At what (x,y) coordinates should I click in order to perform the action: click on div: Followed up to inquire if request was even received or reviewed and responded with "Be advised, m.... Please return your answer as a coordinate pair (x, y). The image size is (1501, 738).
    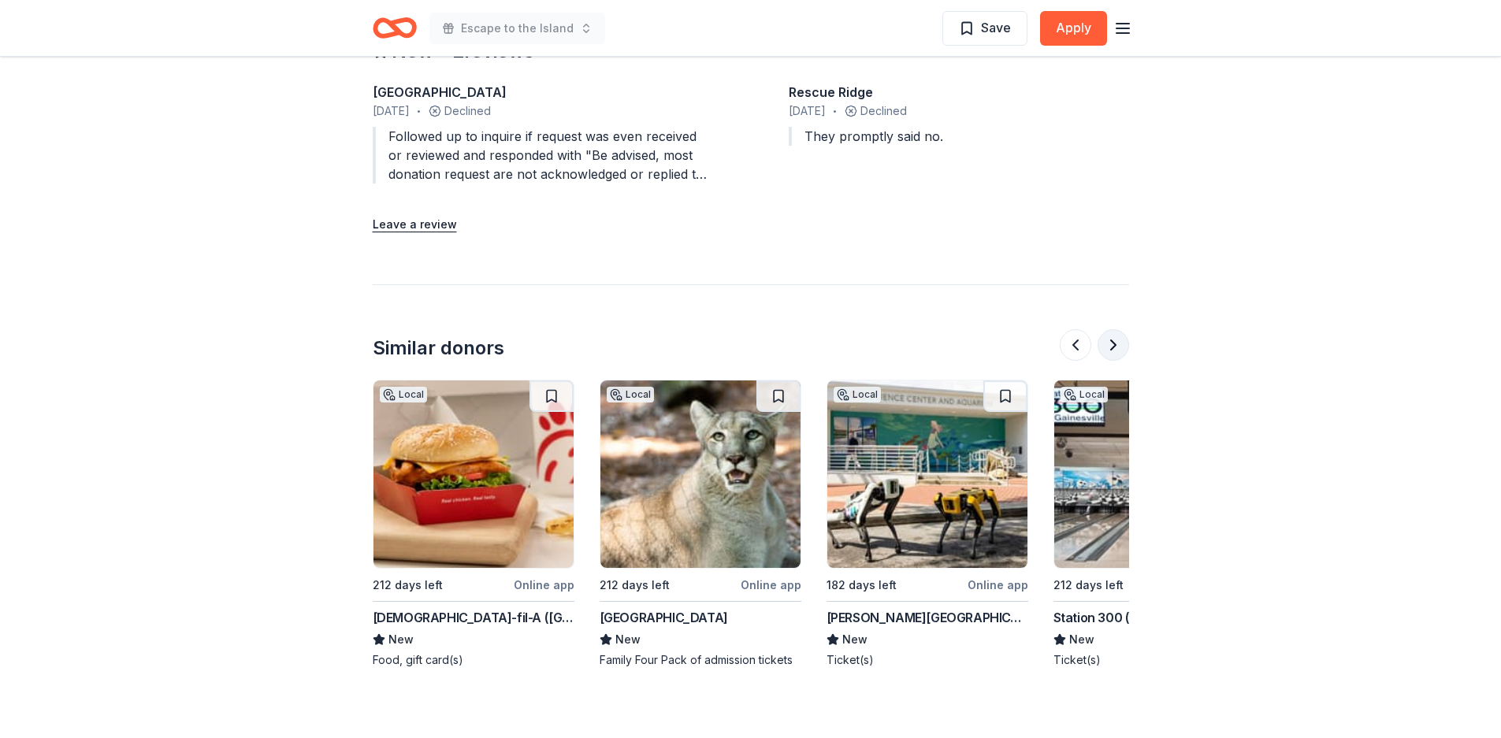
    Looking at the image, I should click on (543, 155).